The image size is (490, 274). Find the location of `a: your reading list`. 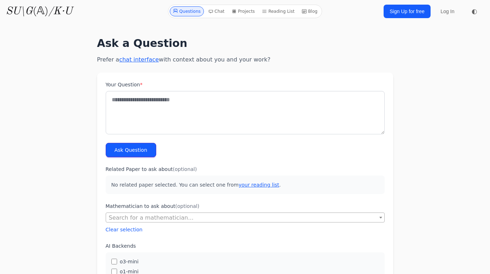

a: your reading list is located at coordinates (259, 185).